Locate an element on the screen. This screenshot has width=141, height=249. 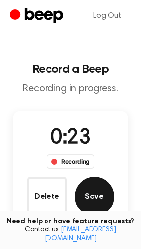
button: Save Audio Record is located at coordinates (94, 197).